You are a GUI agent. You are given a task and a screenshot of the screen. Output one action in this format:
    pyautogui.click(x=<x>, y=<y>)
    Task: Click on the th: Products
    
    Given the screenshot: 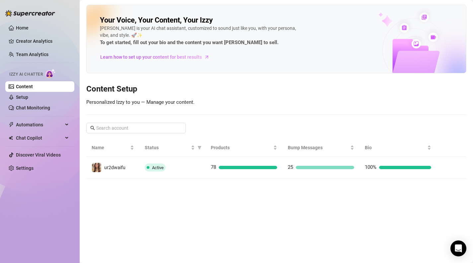 What is the action you would take?
    pyautogui.click(x=244, y=148)
    